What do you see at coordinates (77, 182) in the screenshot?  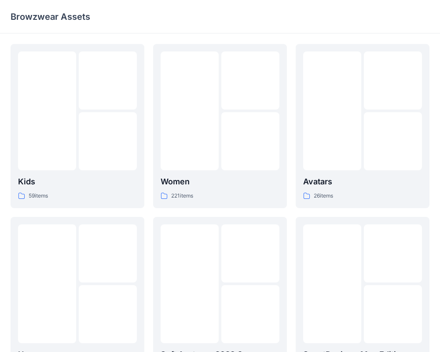 I see `p: Kids` at bounding box center [77, 182].